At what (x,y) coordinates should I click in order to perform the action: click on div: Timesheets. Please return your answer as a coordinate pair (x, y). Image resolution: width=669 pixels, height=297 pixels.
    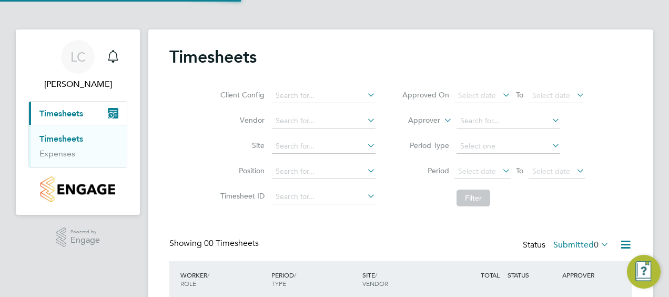
    Looking at the image, I should click on (78, 146).